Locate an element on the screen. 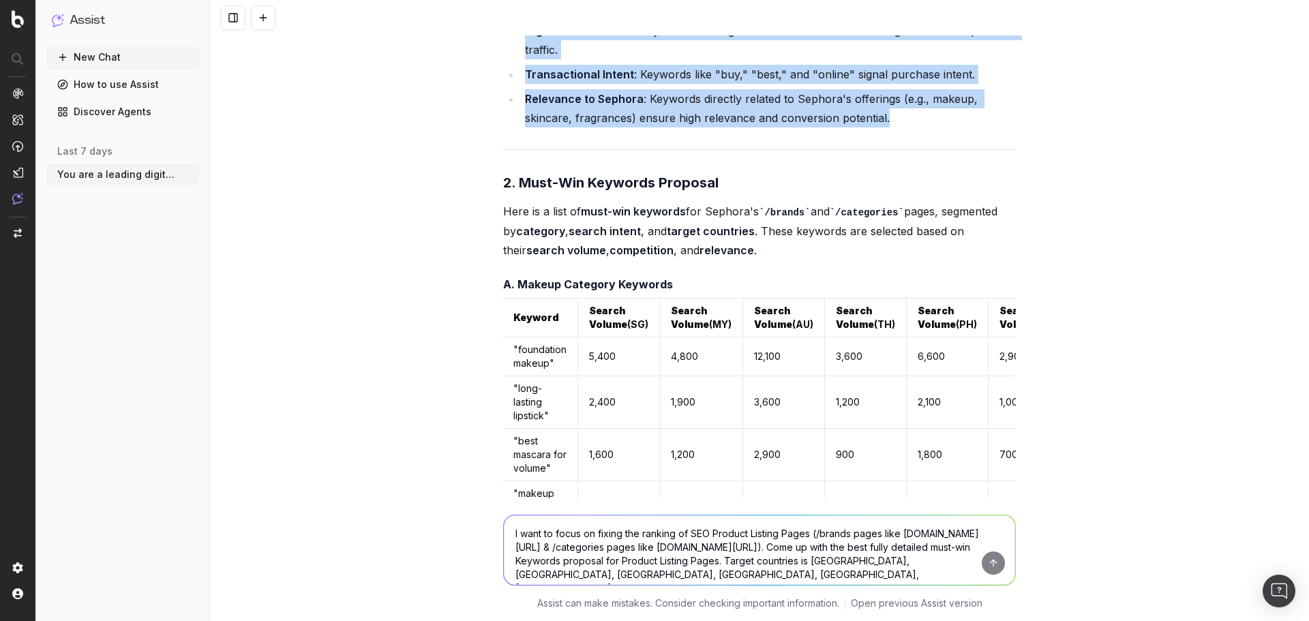  td: 1,900 is located at coordinates (702, 402).